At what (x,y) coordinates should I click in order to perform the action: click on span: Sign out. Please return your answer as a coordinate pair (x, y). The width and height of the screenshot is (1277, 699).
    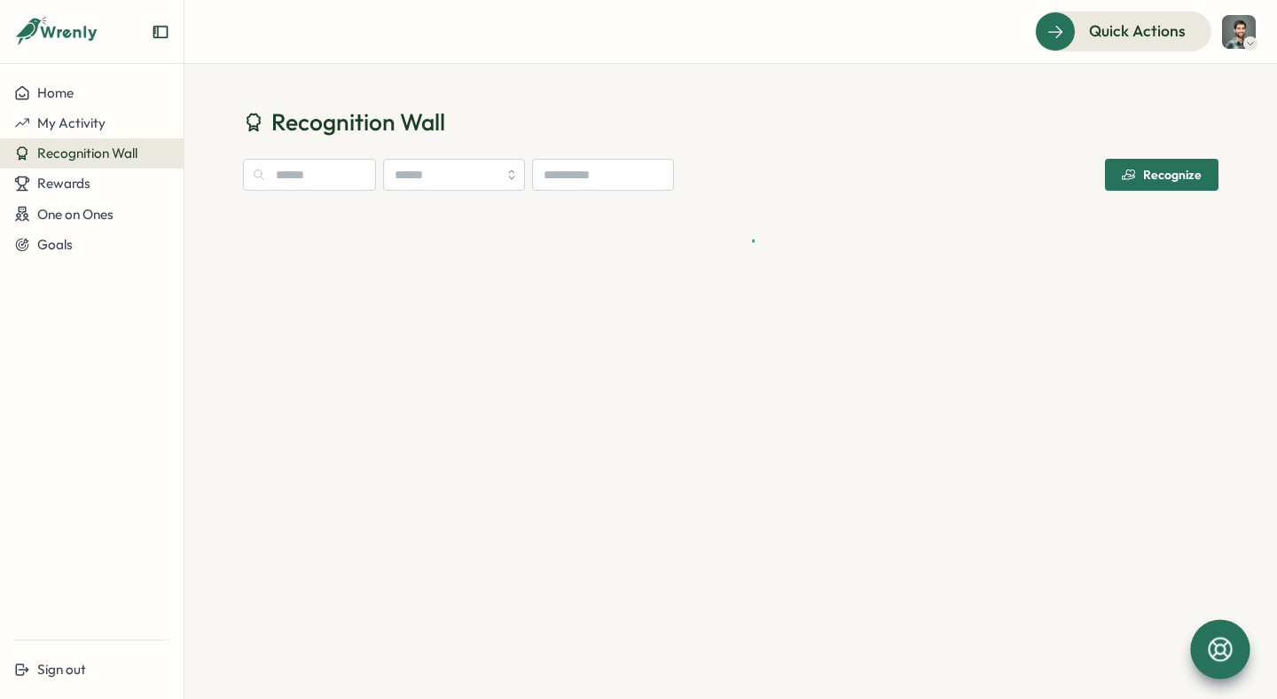
    Looking at the image, I should click on (61, 669).